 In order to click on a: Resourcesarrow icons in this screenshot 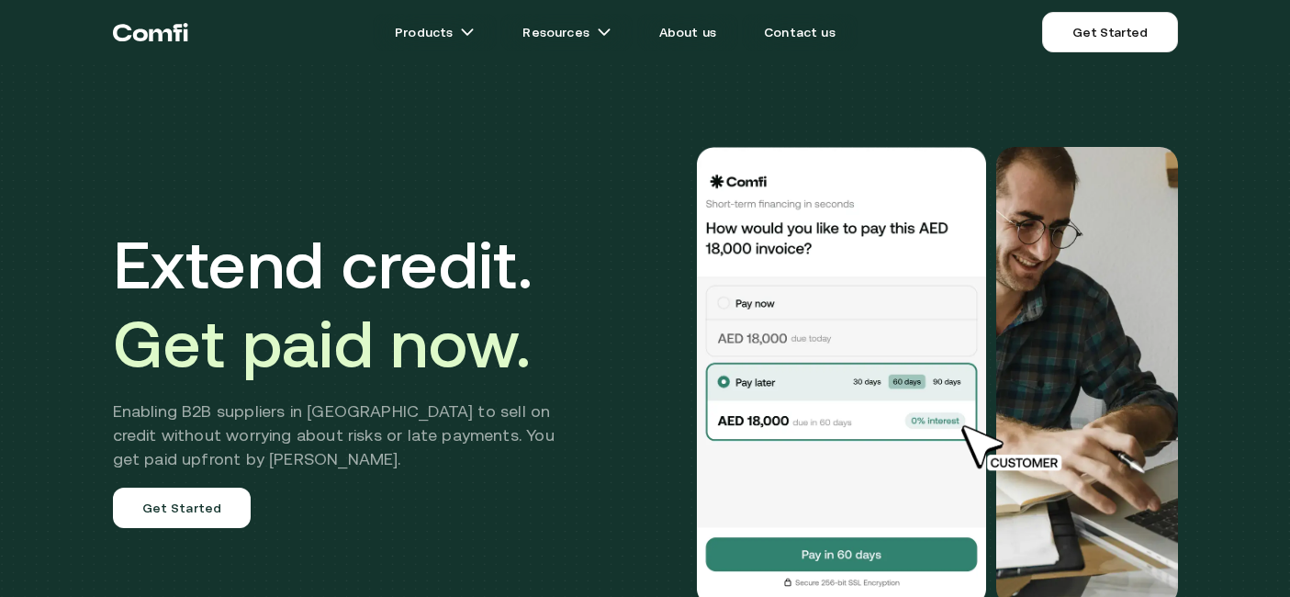, I will do `click(567, 32)`.